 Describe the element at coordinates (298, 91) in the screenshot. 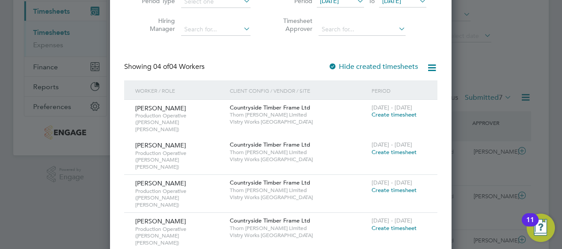

I see `div: Client Config / Vendor / Site` at that location.